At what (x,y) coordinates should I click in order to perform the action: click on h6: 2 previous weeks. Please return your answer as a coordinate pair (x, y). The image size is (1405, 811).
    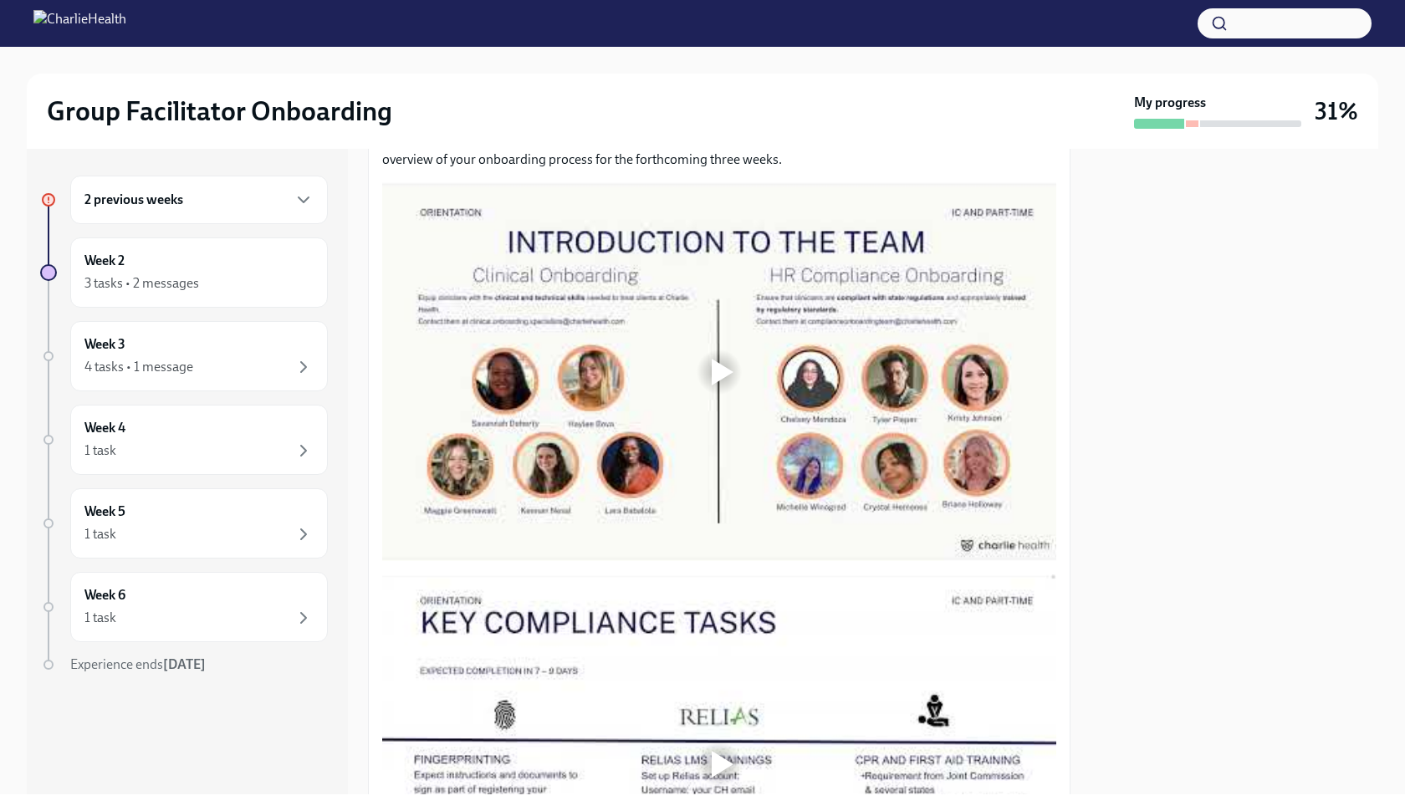
    Looking at the image, I should click on (134, 200).